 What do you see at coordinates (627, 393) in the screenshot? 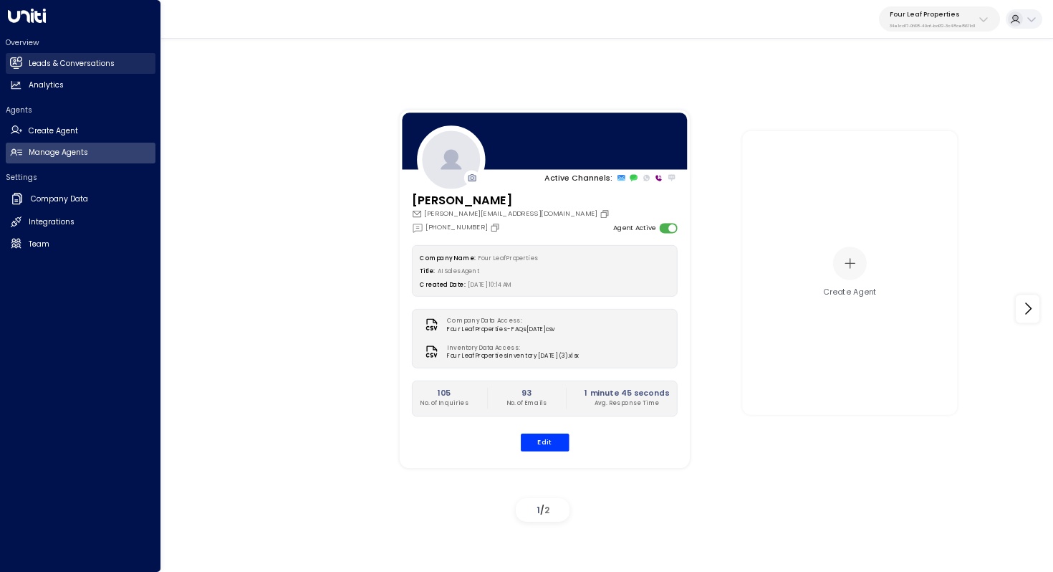
I see `h2: 1 minute 45 seconds` at bounding box center [627, 393].